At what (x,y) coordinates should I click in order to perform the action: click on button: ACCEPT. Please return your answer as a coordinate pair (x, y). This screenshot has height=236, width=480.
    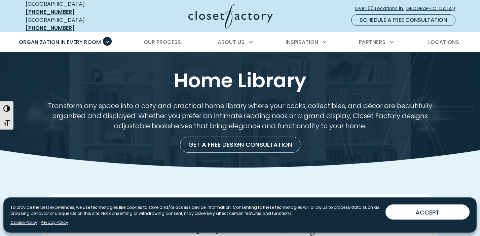
    Looking at the image, I should click on (427, 212).